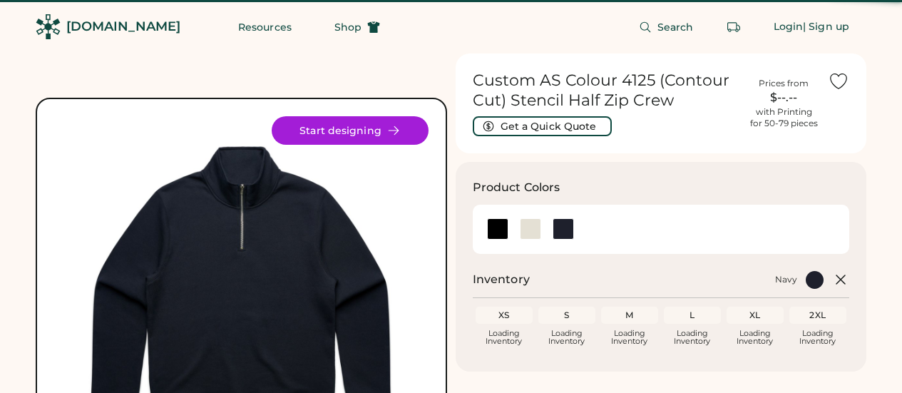  I want to click on div: Login, so click(789, 27).